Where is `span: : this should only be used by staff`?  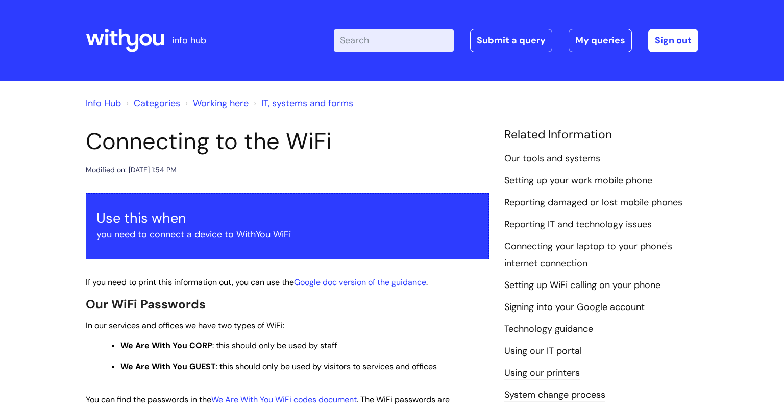
span: : this should only be used by staff is located at coordinates (229, 345).